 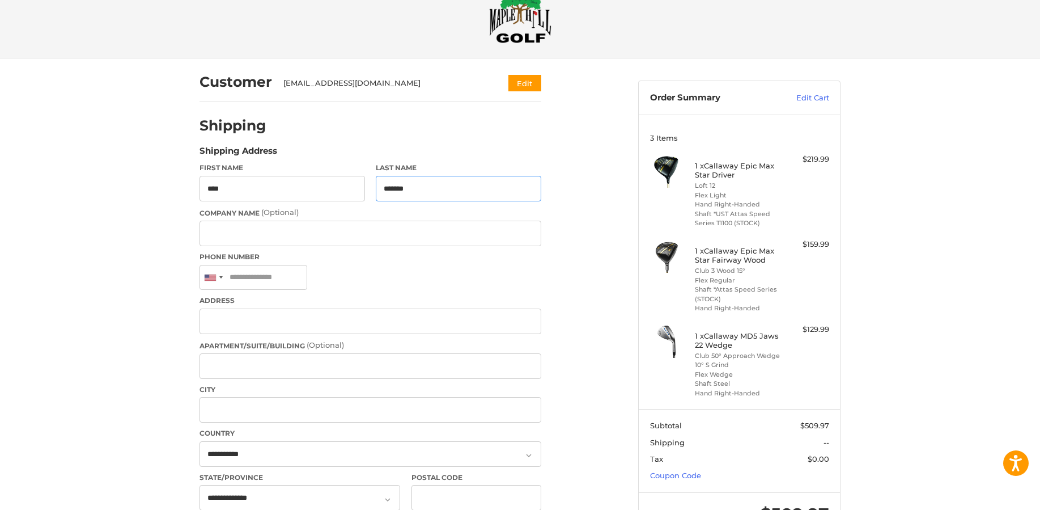 What do you see at coordinates (282, 168) in the screenshot?
I see `label: First Name` at bounding box center [282, 168].